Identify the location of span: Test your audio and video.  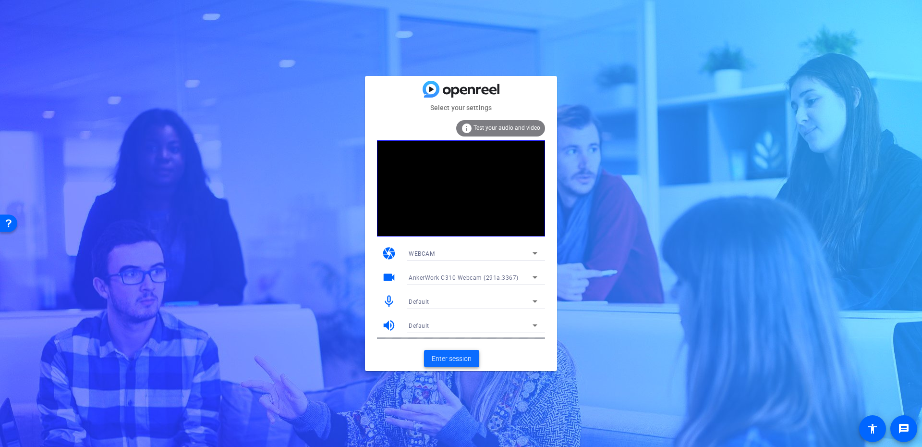
(507, 128).